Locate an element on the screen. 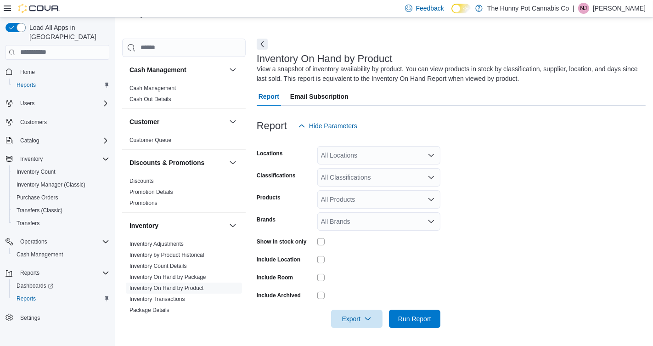 Image resolution: width=653 pixels, height=346 pixels. span: Report is located at coordinates (268, 96).